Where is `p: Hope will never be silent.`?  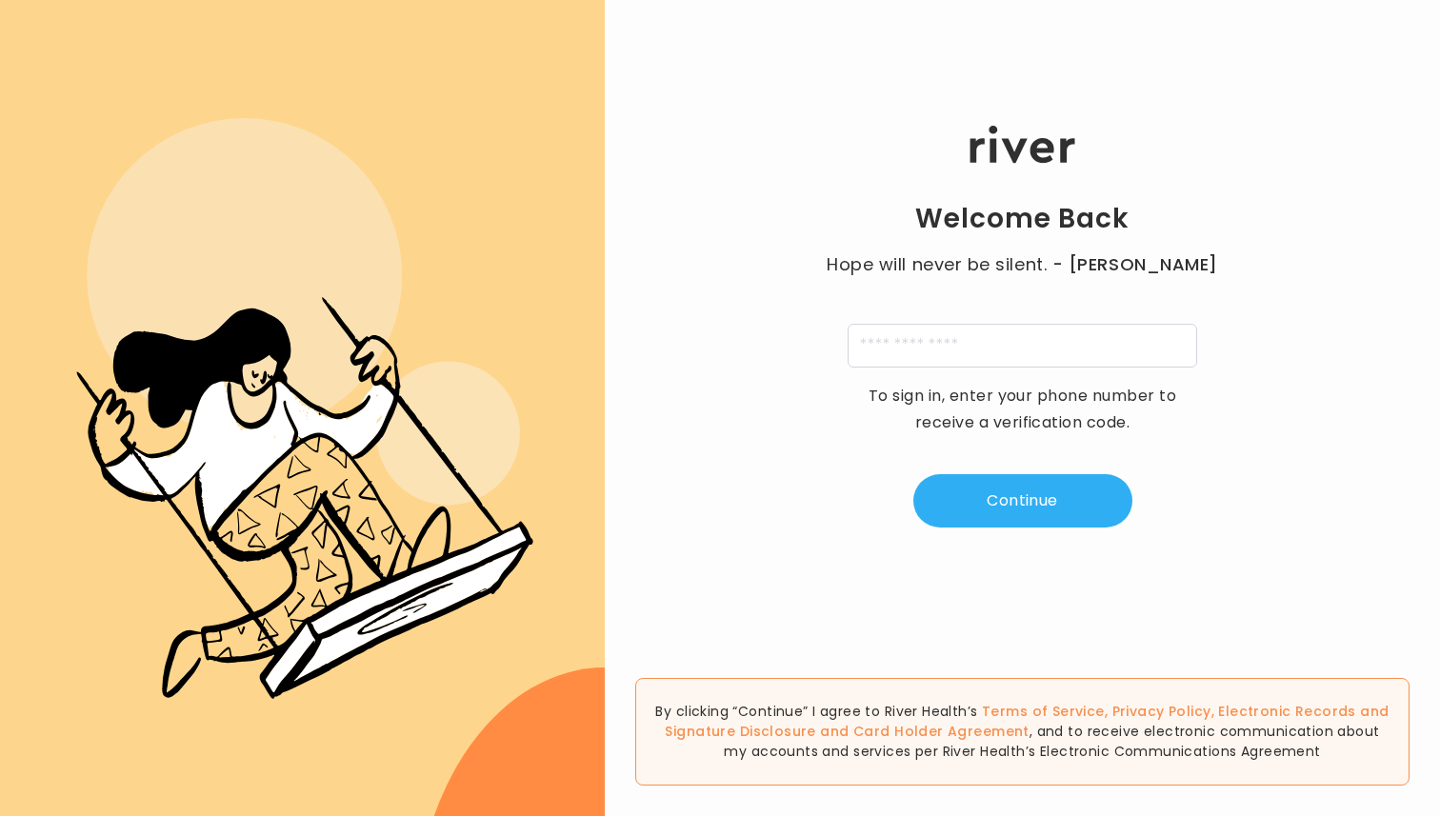 p: Hope will never be silent. is located at coordinates (1023, 265).